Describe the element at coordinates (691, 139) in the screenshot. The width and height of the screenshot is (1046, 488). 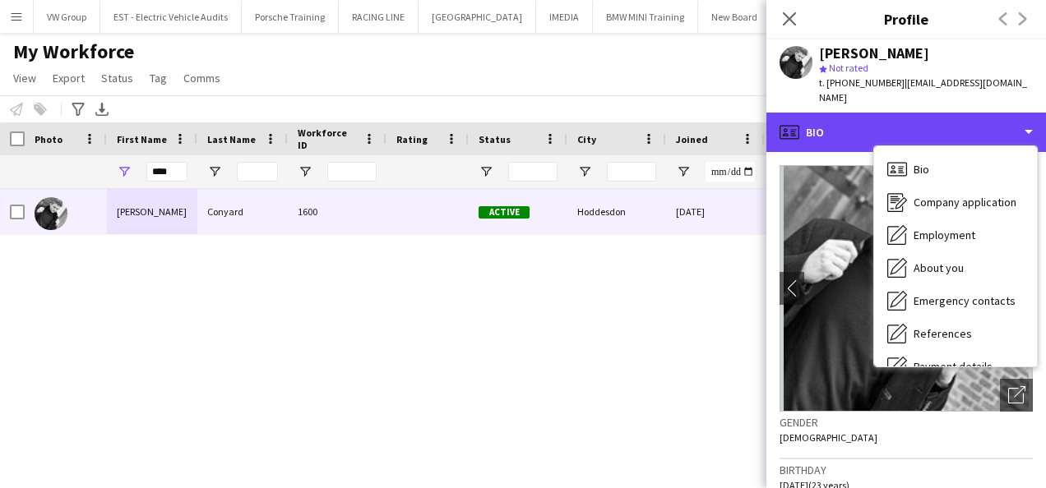
I see `span: Joined` at that location.